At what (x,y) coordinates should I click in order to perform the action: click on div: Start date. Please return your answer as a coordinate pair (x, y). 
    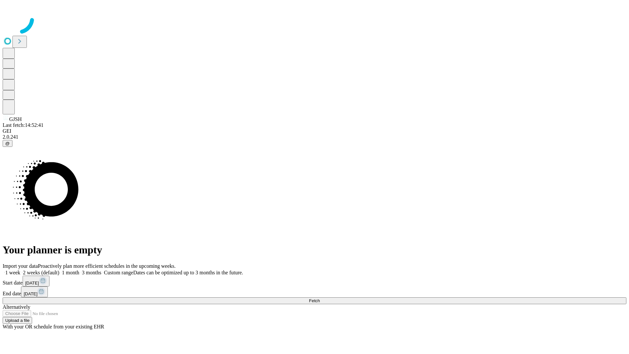
    Looking at the image, I should click on (314, 281).